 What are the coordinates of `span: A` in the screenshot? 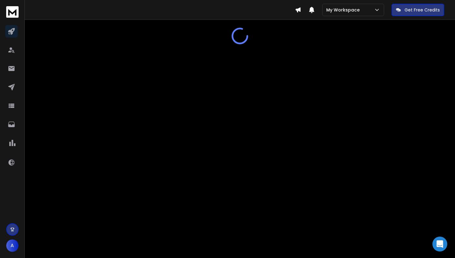 It's located at (12, 245).